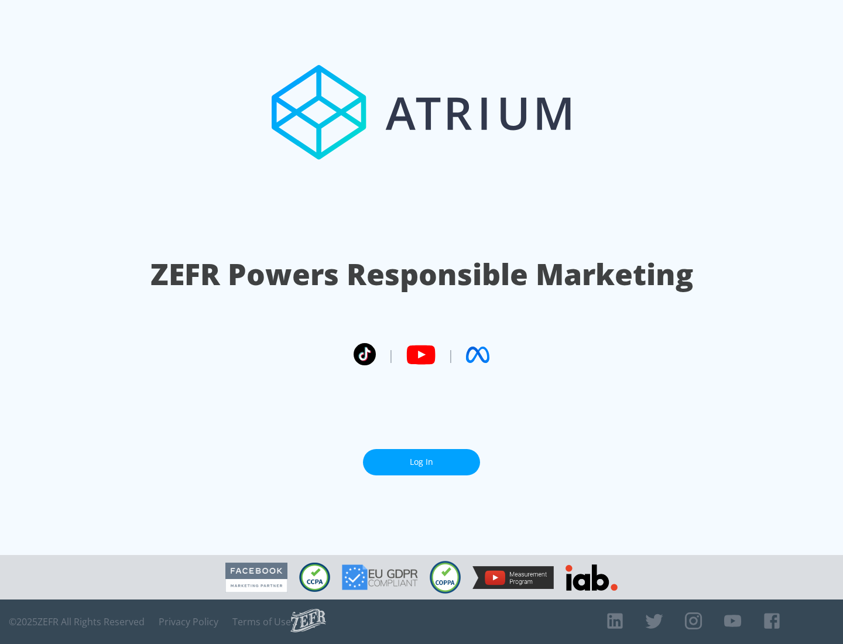  I want to click on a: Terms of Use, so click(262, 622).